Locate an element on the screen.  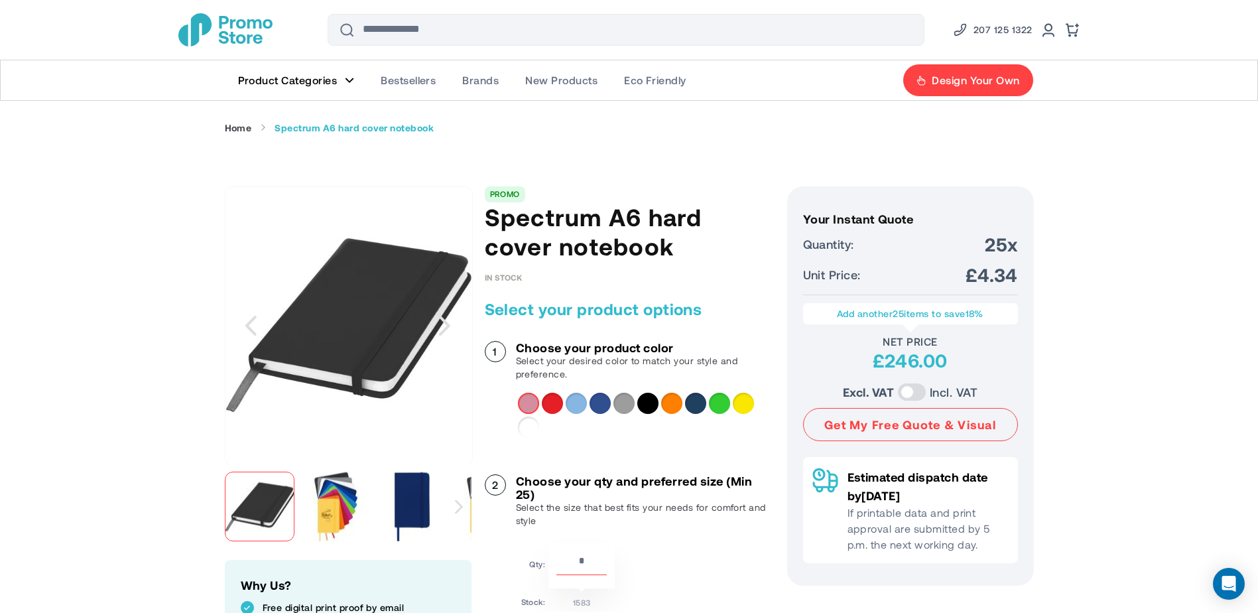
div: Navy is located at coordinates (696, 403).